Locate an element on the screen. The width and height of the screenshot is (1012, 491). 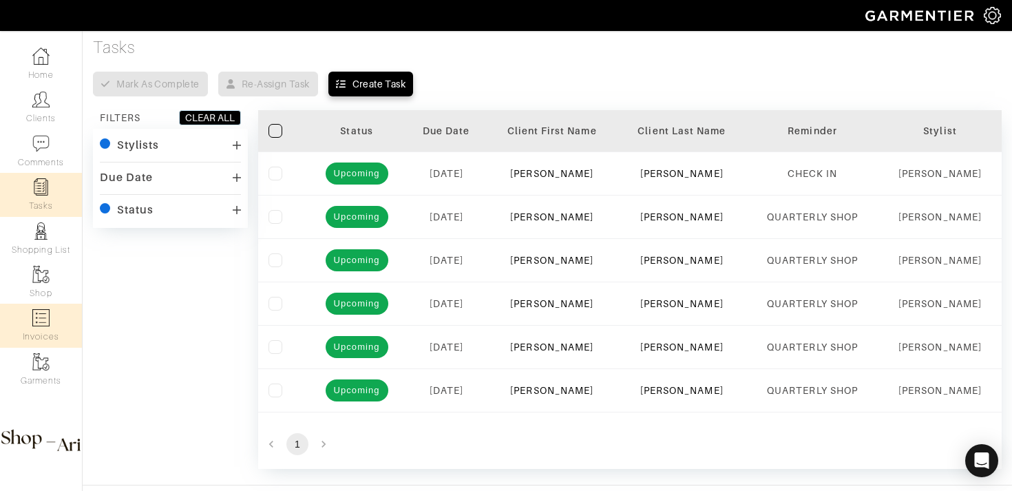
div: Stylist is located at coordinates (940, 131).